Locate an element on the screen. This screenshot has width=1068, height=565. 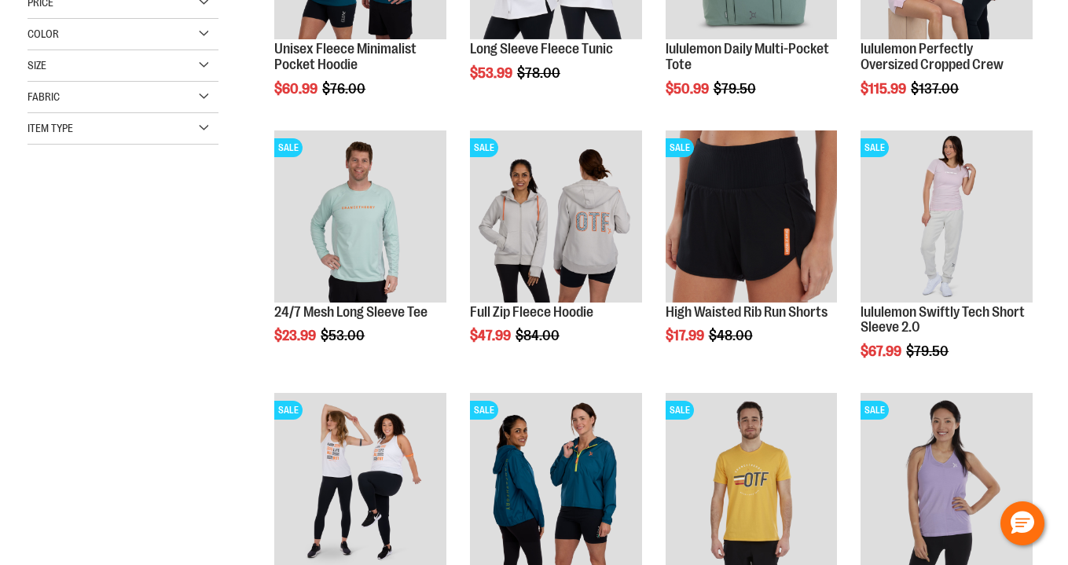
span: $53.00 is located at coordinates (343, 336).